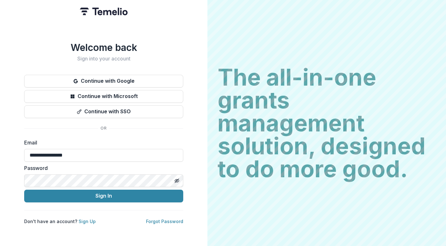  I want to click on button: Continue with Google, so click(104, 81).